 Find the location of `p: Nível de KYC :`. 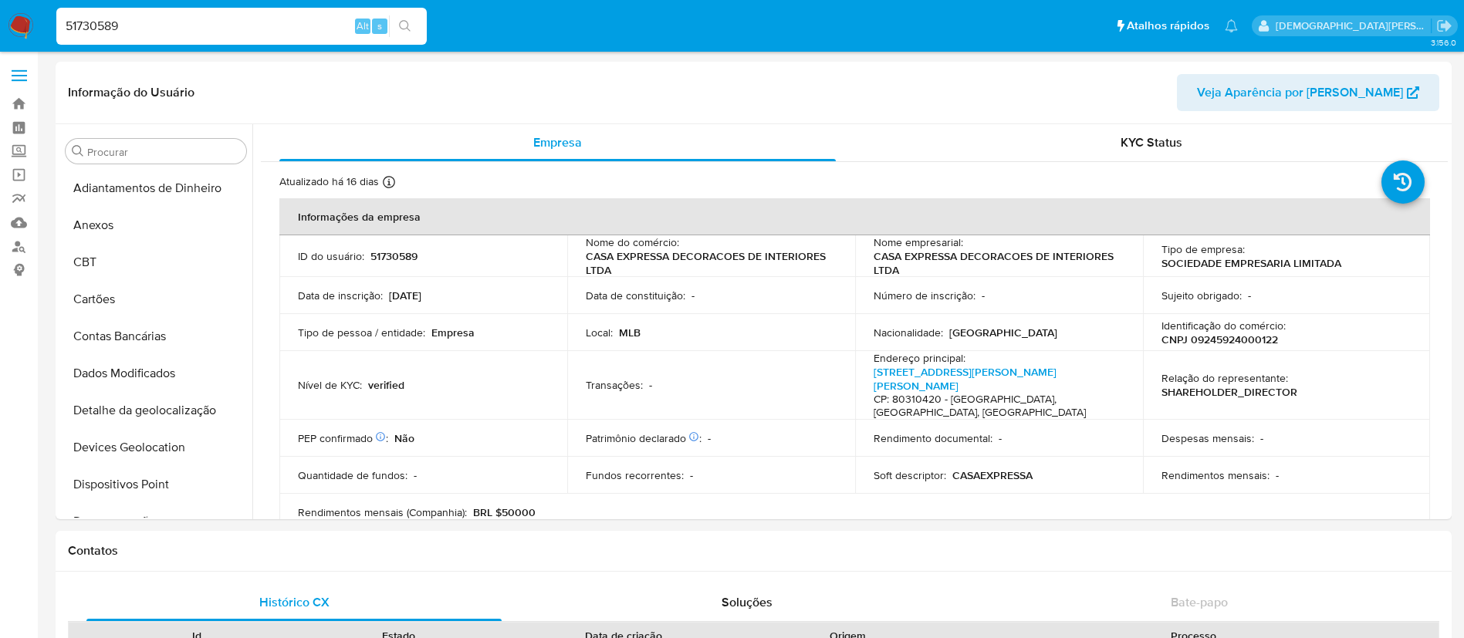

p: Nível de KYC : is located at coordinates (330, 385).